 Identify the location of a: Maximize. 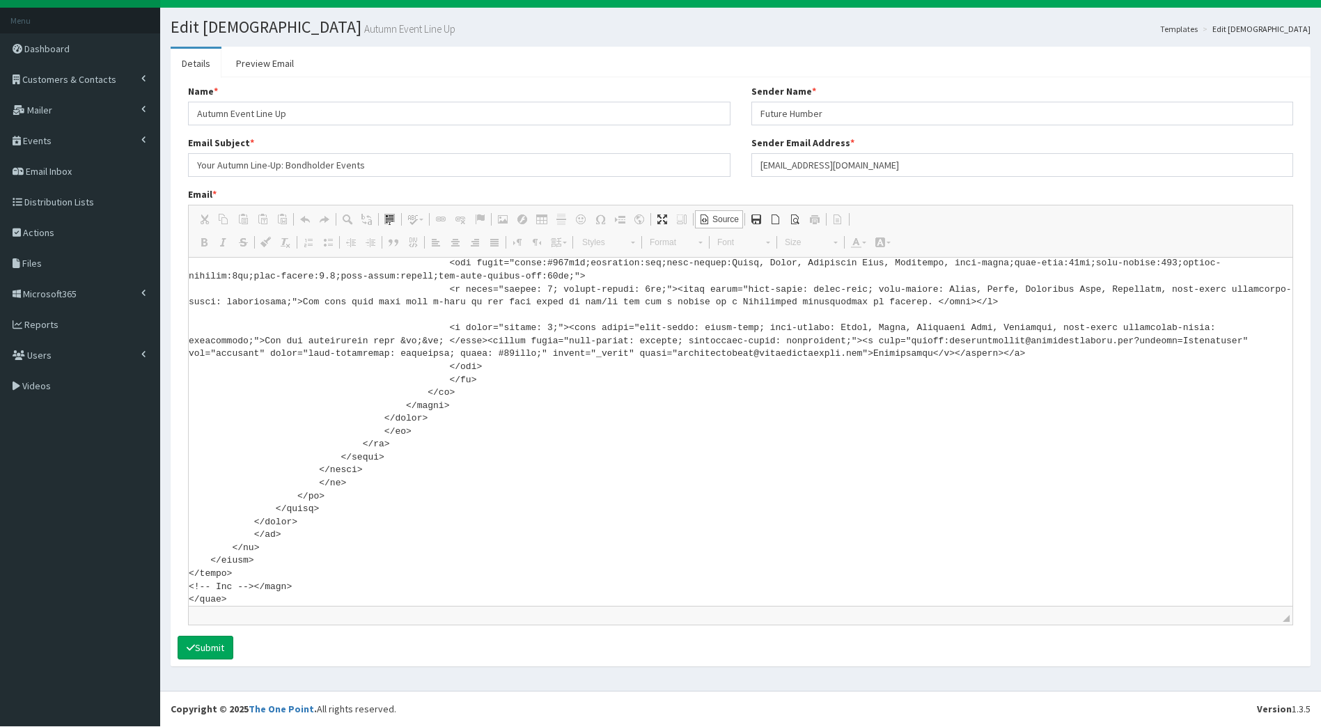
(662, 219).